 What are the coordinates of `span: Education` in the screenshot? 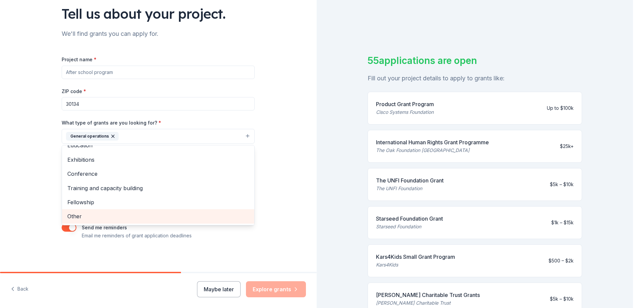 It's located at (158, 145).